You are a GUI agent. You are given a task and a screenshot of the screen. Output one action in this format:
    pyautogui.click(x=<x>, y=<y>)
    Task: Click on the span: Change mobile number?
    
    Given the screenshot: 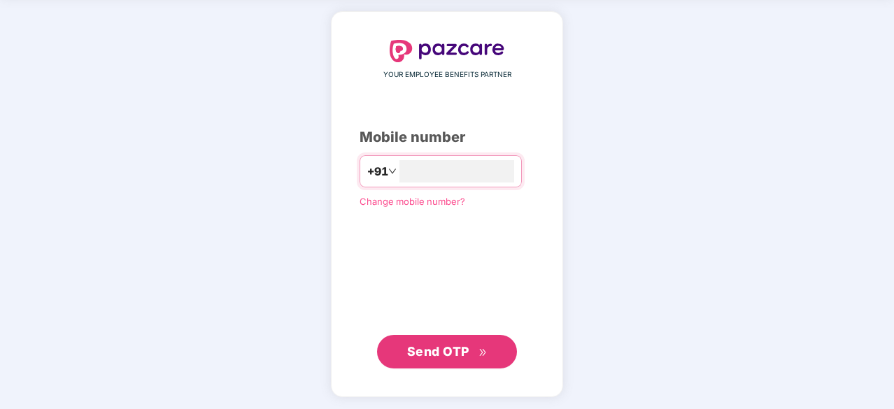 What is the action you would take?
    pyautogui.click(x=412, y=202)
    